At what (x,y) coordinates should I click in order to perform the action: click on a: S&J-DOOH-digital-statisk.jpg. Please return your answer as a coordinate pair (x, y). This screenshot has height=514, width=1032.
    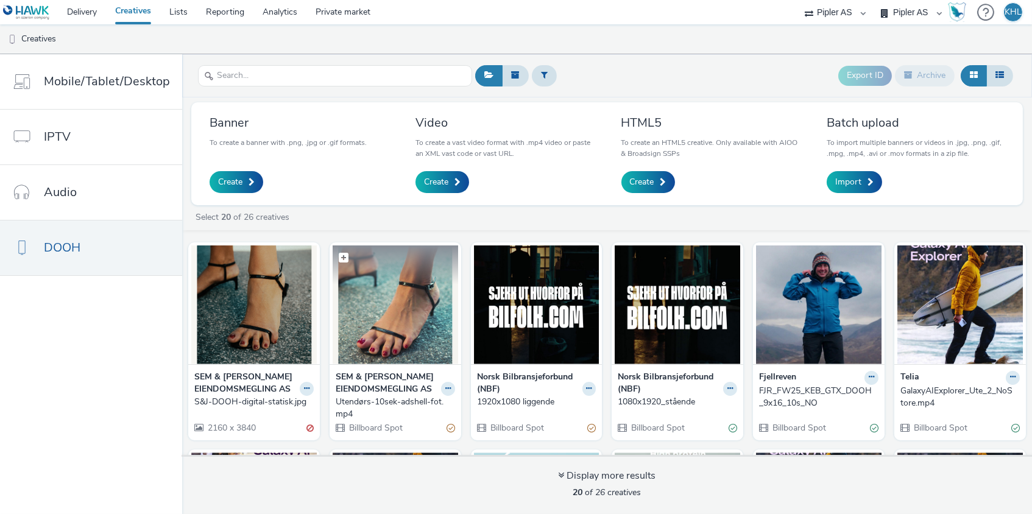
    Looking at the image, I should click on (254, 402).